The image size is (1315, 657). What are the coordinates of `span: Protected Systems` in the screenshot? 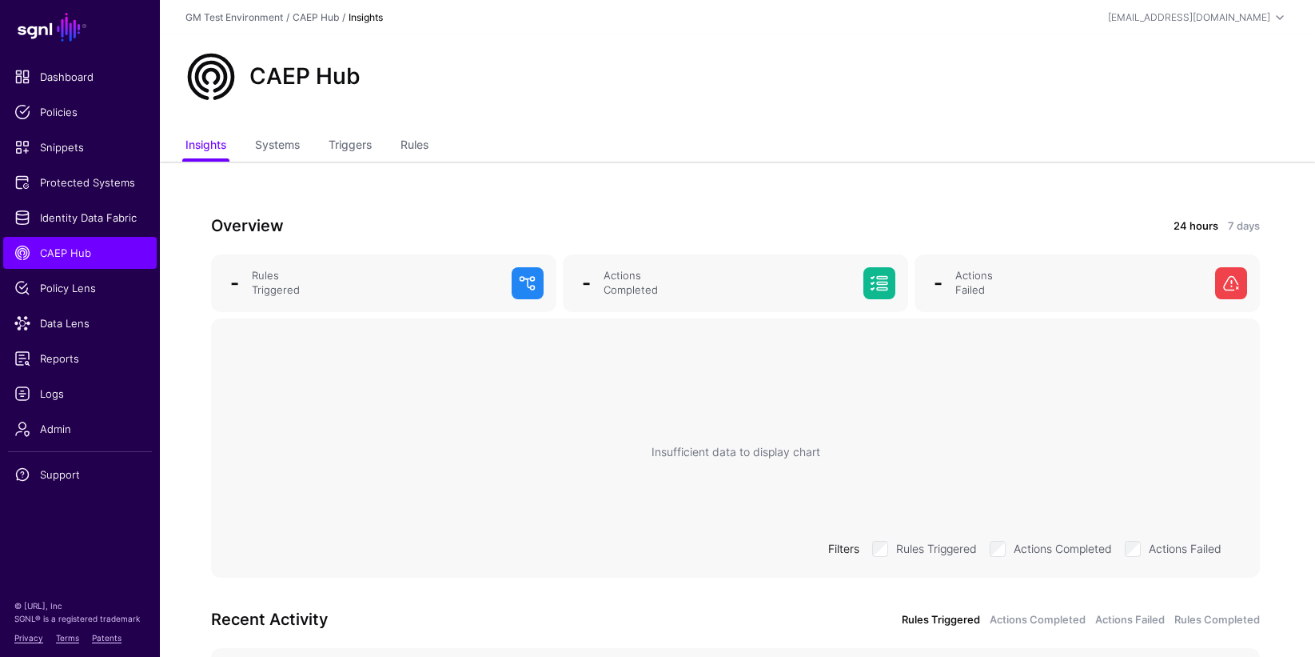 It's located at (80, 182).